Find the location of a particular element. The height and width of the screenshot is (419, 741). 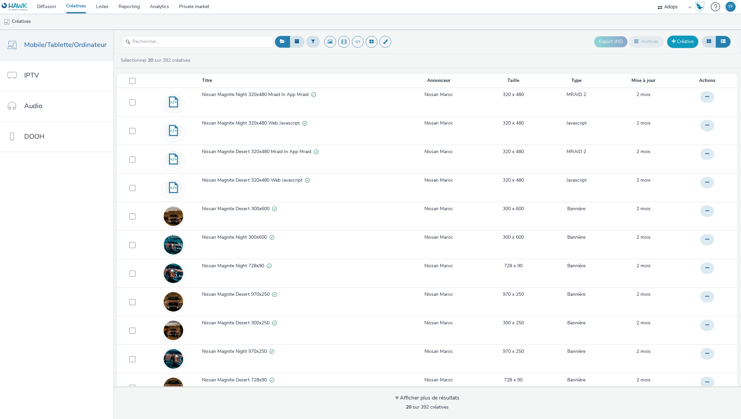

span: Nissan Magnite Desert 300x250 is located at coordinates (237, 323).